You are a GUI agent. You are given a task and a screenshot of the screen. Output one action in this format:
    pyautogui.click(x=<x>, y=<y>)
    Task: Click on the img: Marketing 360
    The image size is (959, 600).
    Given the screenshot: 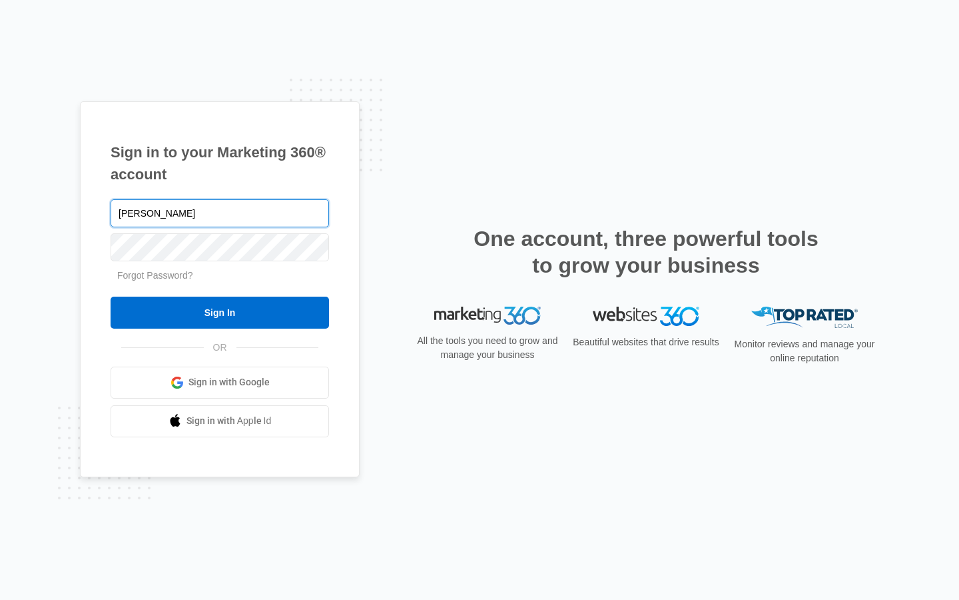 What is the action you would take?
    pyautogui.click(x=488, y=316)
    